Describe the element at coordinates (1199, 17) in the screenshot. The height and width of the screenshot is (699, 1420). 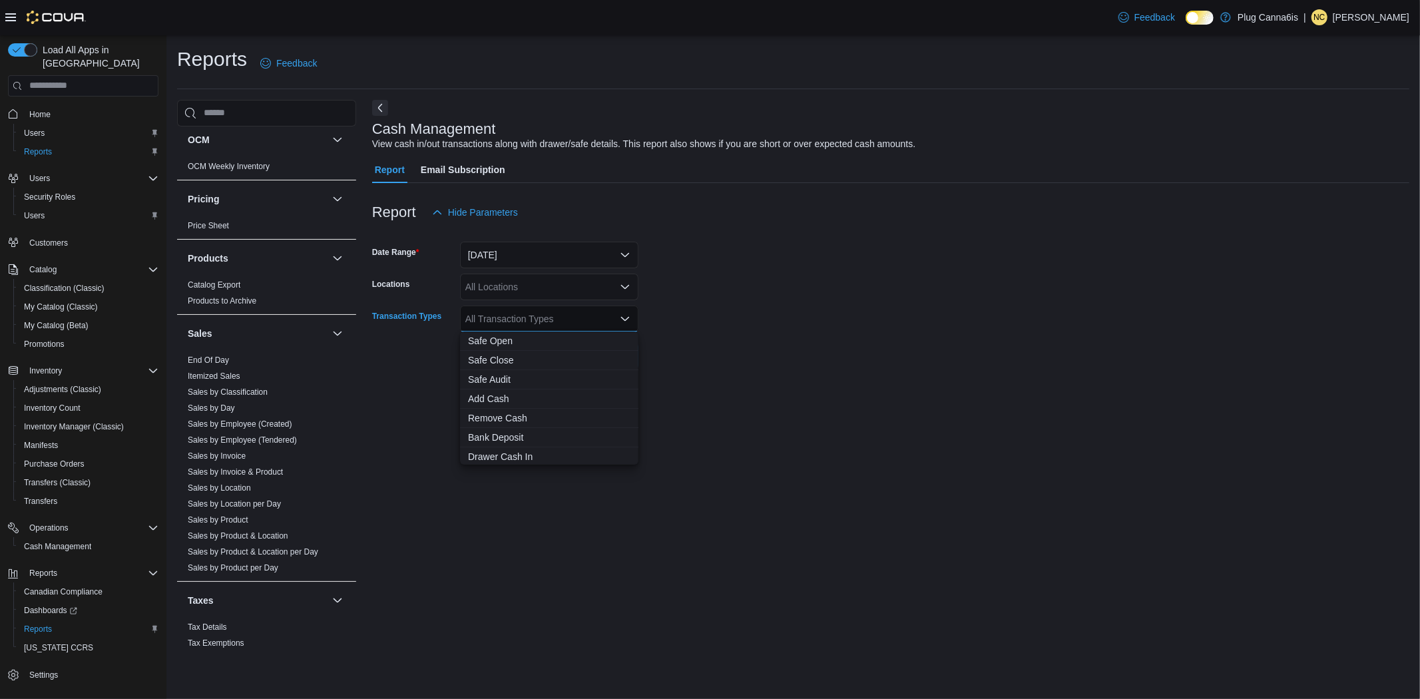
I see `input: Dark Mode` at that location.